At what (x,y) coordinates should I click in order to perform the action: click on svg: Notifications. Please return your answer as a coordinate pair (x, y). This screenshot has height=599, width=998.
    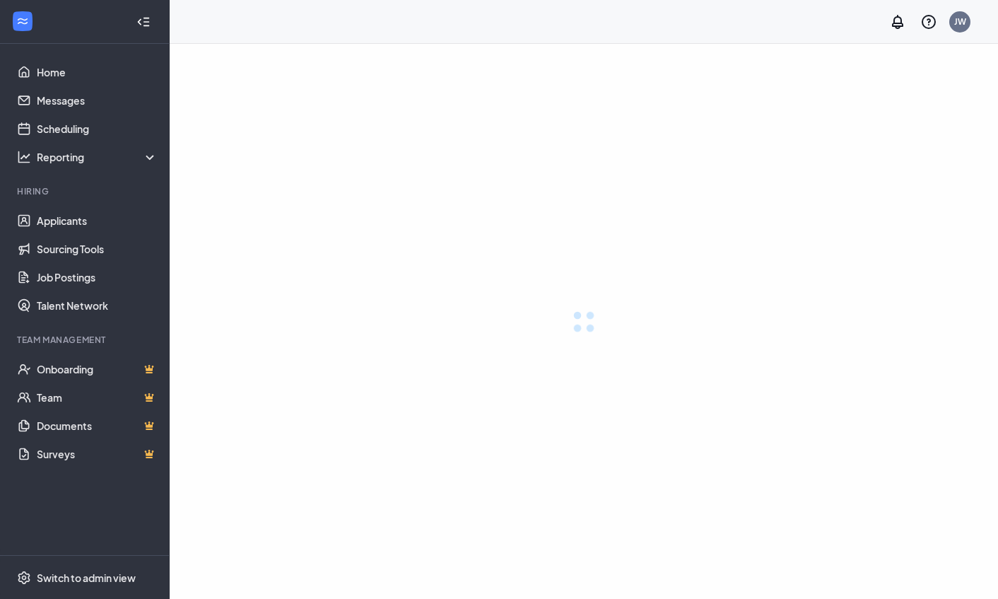
    Looking at the image, I should click on (897, 22).